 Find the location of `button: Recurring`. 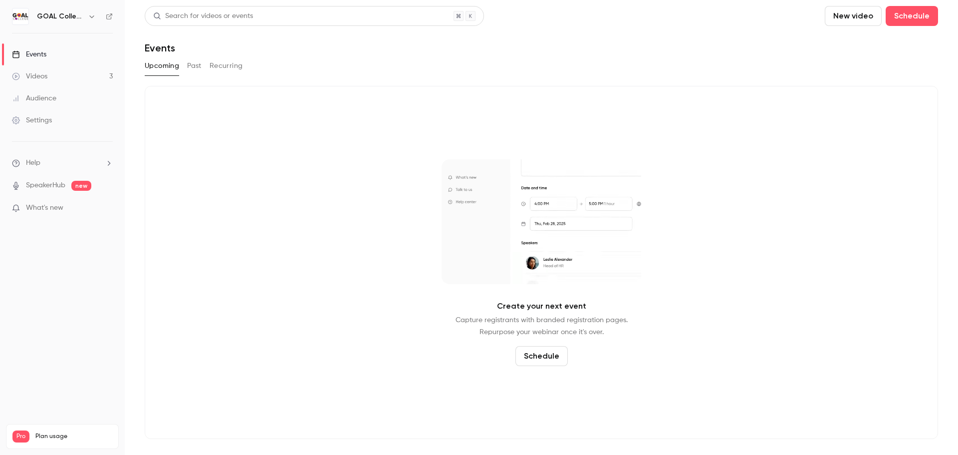

button: Recurring is located at coordinates (226, 66).